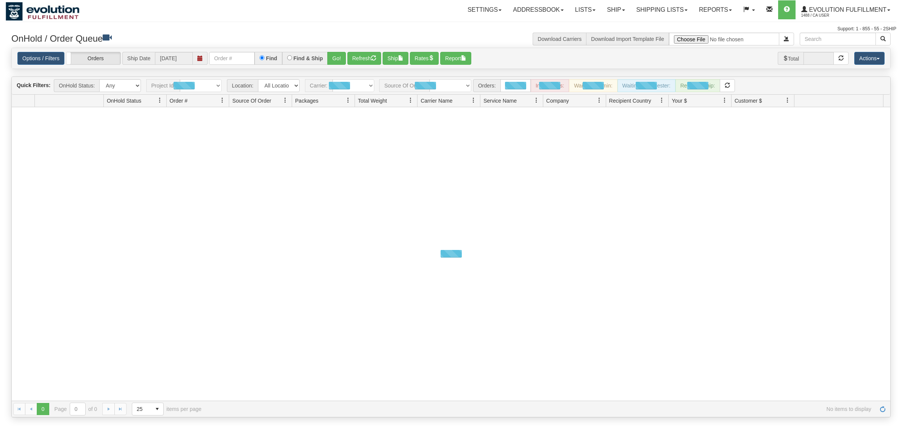  Describe the element at coordinates (791, 58) in the screenshot. I see `span: Total` at that location.